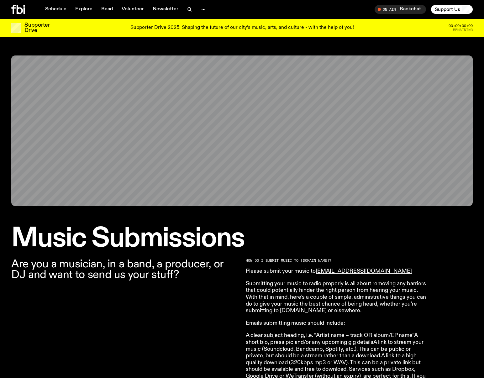  I want to click on span: Remaining, so click(463, 30).